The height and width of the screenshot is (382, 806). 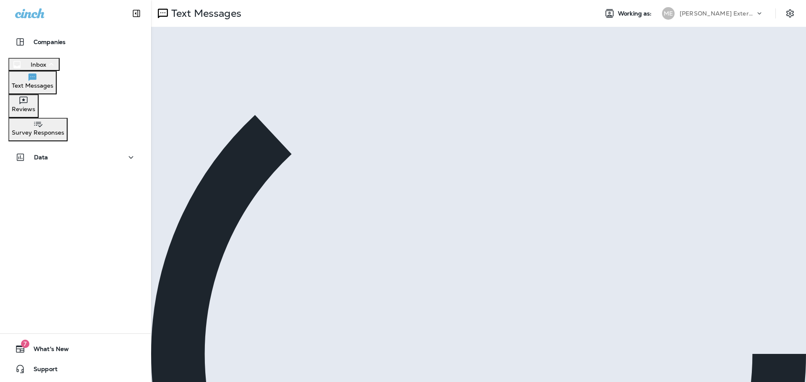 I want to click on p: Data, so click(x=41, y=157).